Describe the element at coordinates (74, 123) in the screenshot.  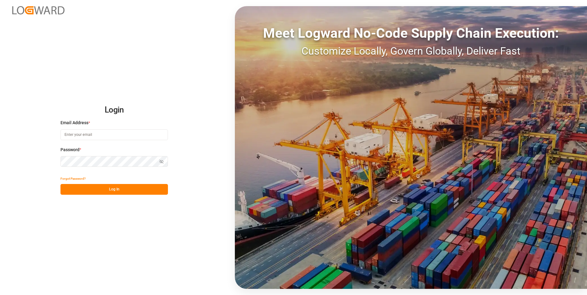
I see `span: Email Address` at that location.